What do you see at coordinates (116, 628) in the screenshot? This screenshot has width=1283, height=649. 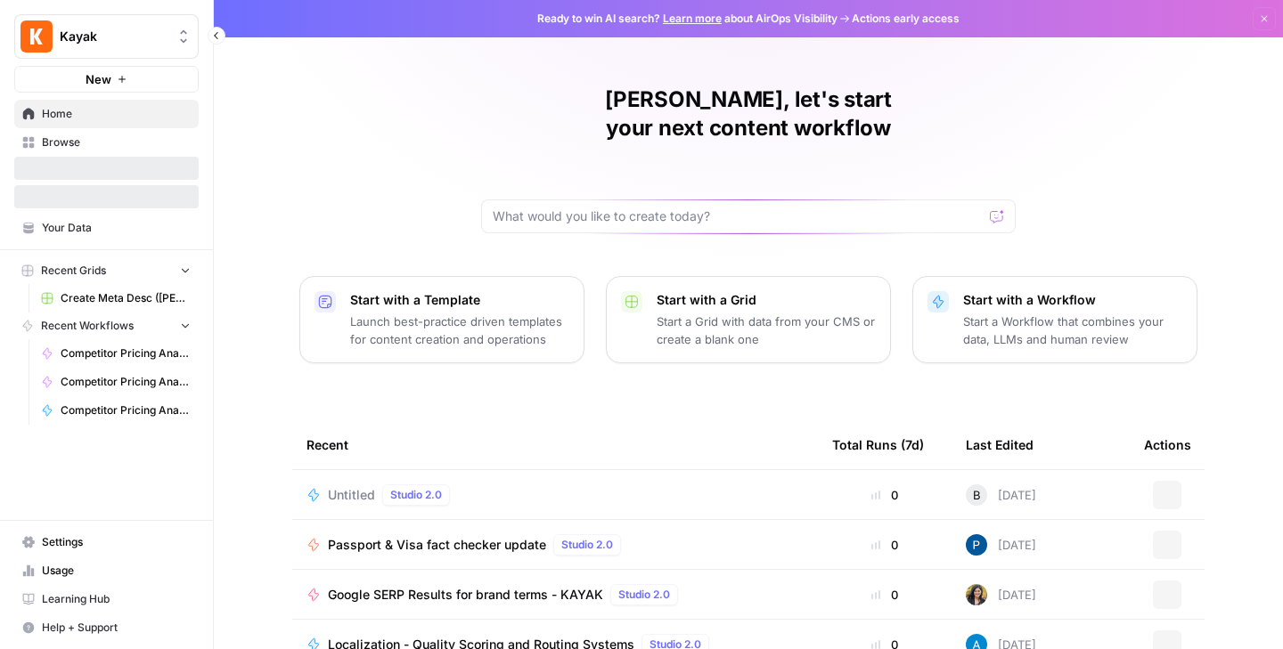 I see `span: Help + Support` at bounding box center [116, 628].